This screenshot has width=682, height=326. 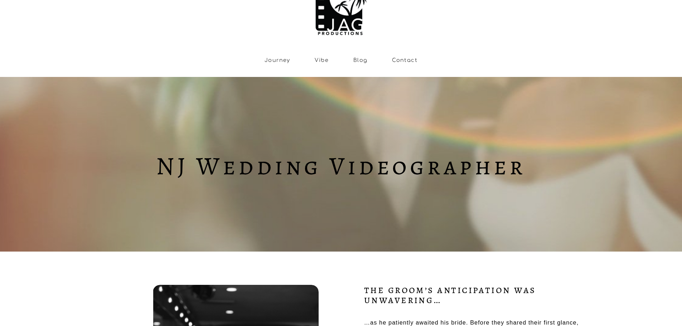 What do you see at coordinates (405, 60) in the screenshot?
I see `a: Contact` at bounding box center [405, 60].